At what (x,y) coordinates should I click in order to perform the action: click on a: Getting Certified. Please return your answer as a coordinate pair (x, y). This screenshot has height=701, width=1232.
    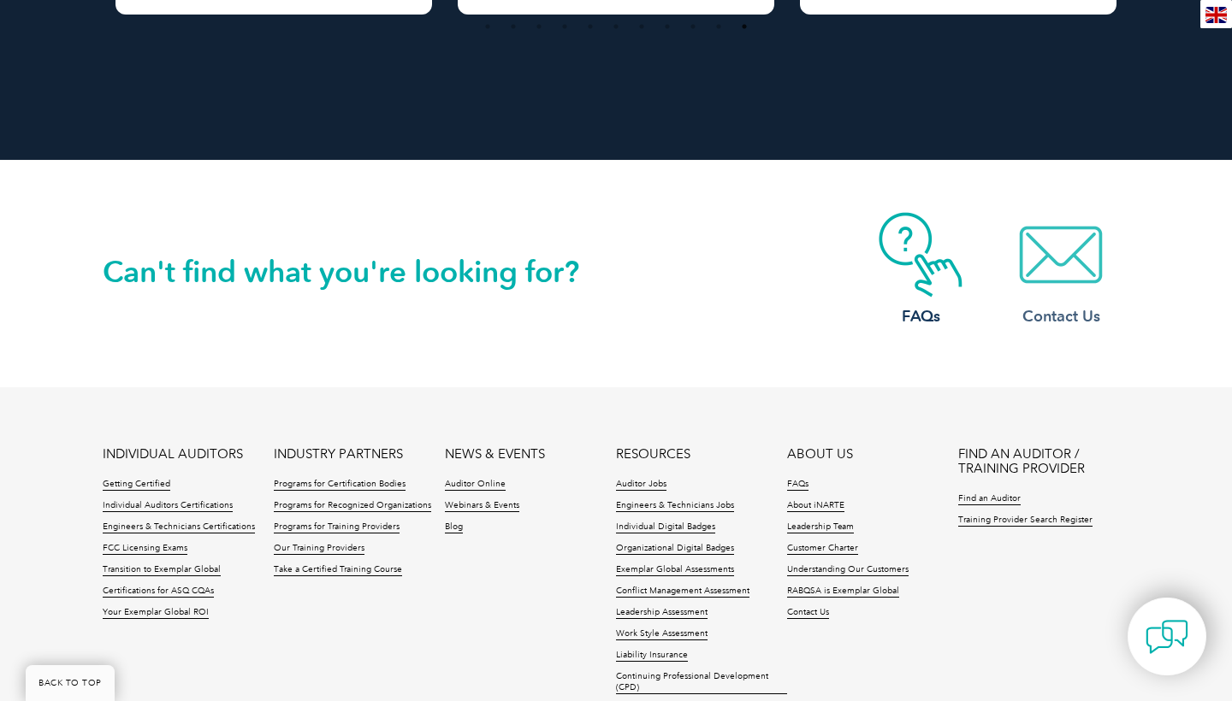
    Looking at the image, I should click on (136, 485).